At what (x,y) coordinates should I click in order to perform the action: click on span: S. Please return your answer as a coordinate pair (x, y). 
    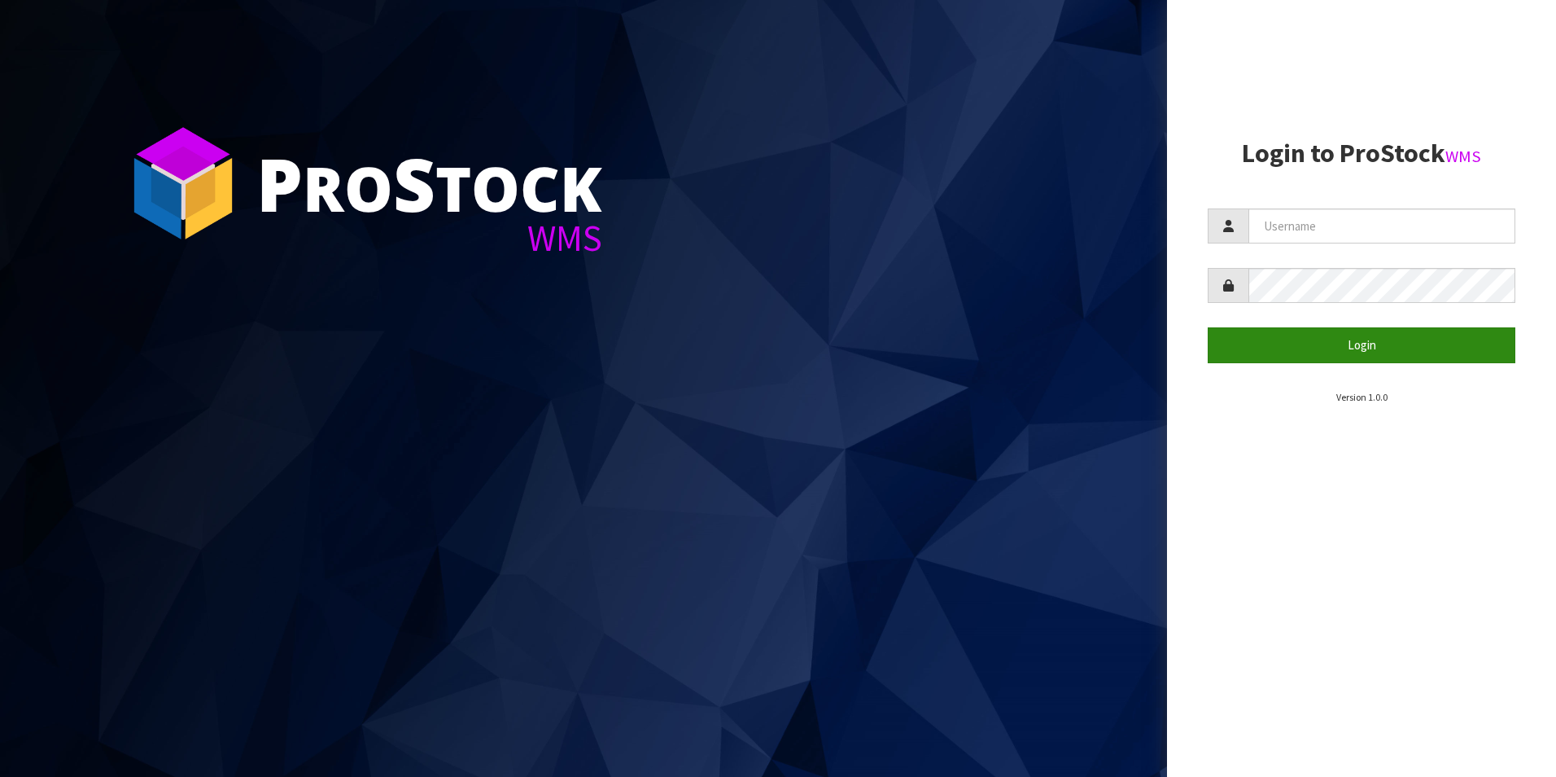
    Looking at the image, I should click on (414, 183).